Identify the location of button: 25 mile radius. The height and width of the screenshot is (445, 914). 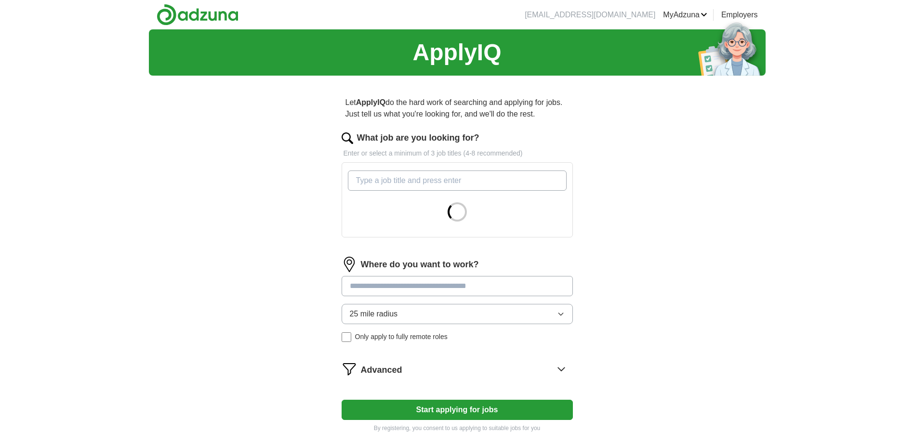
(457, 314).